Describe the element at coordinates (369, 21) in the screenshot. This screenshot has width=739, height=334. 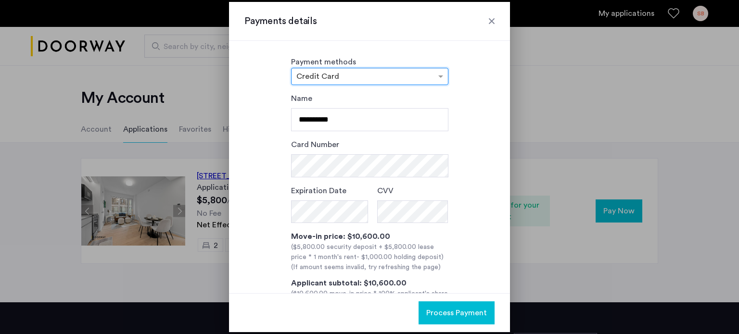
I see `h3: Payments details` at that location.